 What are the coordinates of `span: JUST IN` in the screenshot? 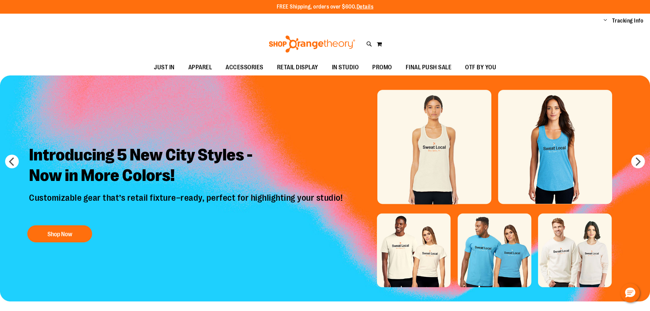 It's located at (164, 67).